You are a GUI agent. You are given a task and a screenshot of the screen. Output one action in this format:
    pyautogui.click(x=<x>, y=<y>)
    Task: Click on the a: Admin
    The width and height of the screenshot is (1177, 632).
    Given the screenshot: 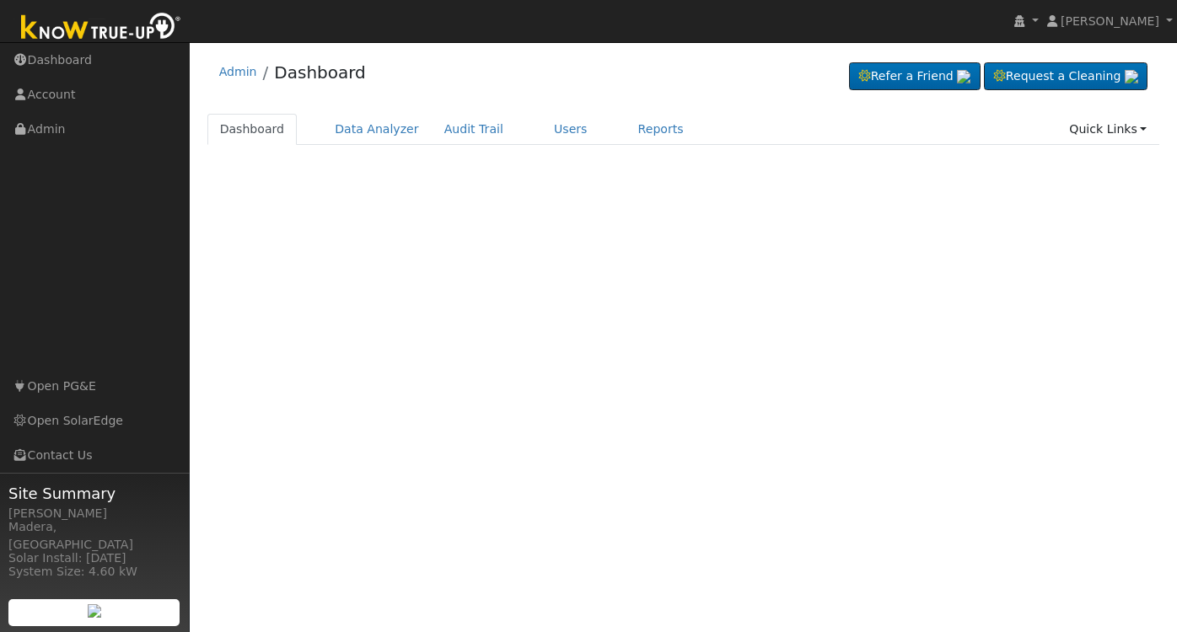 What is the action you would take?
    pyautogui.click(x=238, y=72)
    